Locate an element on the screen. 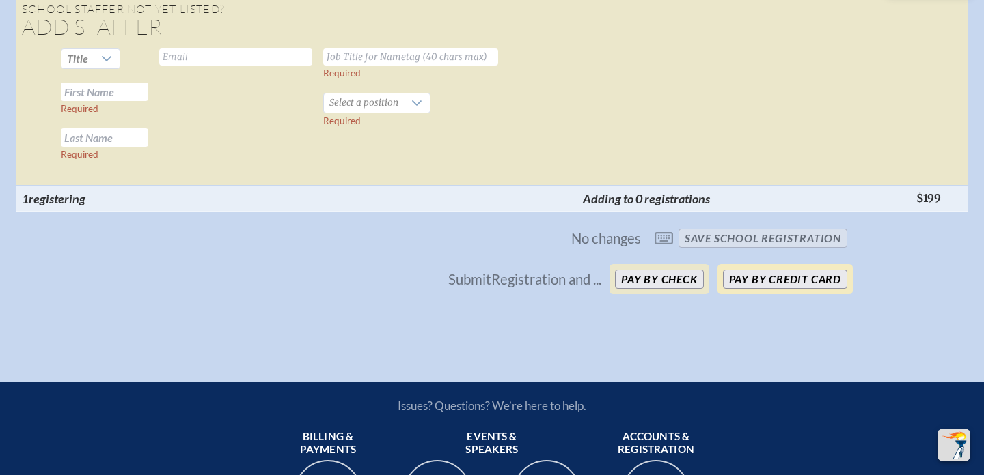 This screenshot has width=984, height=475. input: Email is located at coordinates (236, 57).